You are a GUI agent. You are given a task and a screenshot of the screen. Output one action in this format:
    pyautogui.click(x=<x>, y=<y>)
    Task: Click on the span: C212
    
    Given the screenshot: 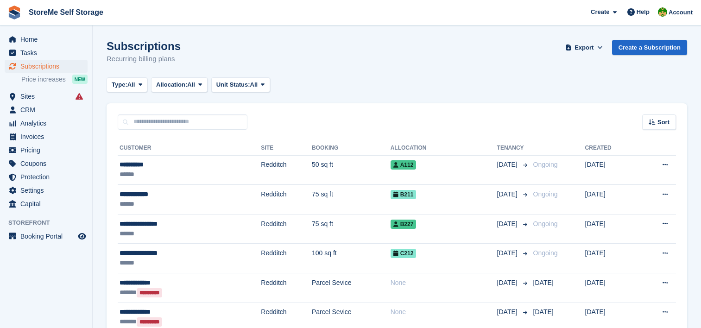 What is the action you would take?
    pyautogui.click(x=404, y=254)
    